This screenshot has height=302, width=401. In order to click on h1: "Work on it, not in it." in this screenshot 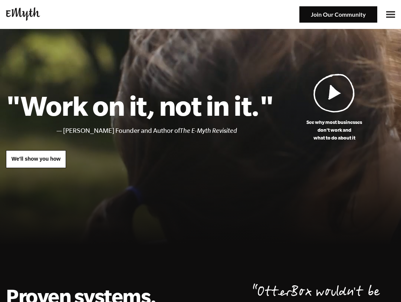, I will do `click(140, 105)`.